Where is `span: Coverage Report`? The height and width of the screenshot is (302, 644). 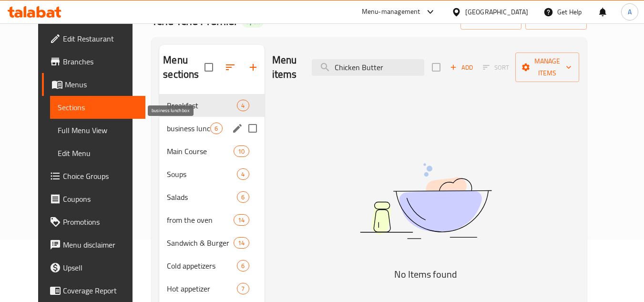
span: Coverage Report is located at coordinates (101, 290).